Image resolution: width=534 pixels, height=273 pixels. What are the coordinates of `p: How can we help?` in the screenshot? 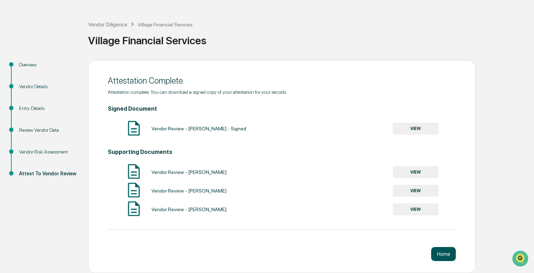 It's located at (68, 20).